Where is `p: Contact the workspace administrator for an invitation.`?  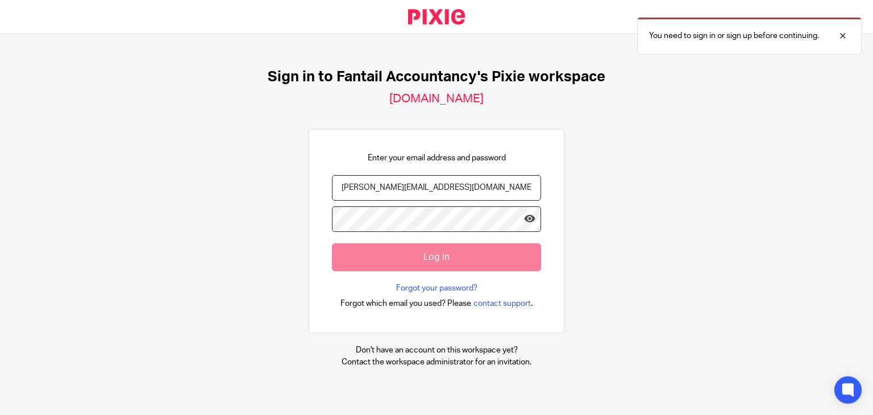
p: Contact the workspace administrator for an invitation. is located at coordinates (437, 362).